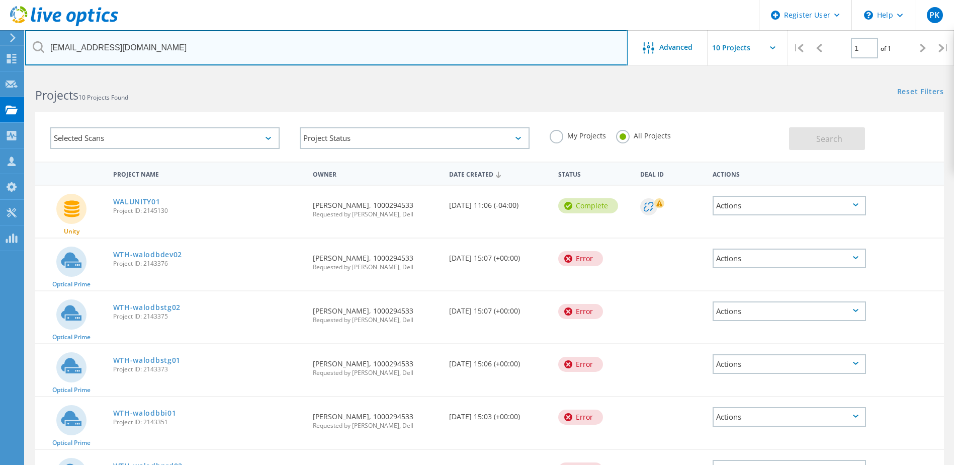 This screenshot has width=954, height=465. I want to click on button: Search, so click(827, 138).